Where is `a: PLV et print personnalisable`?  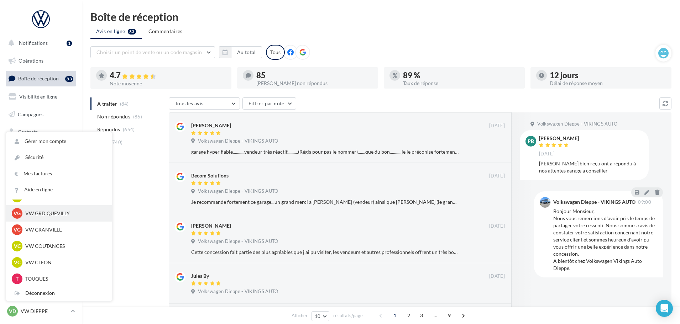
a: PLV et print personnalisable is located at coordinates (41, 188).